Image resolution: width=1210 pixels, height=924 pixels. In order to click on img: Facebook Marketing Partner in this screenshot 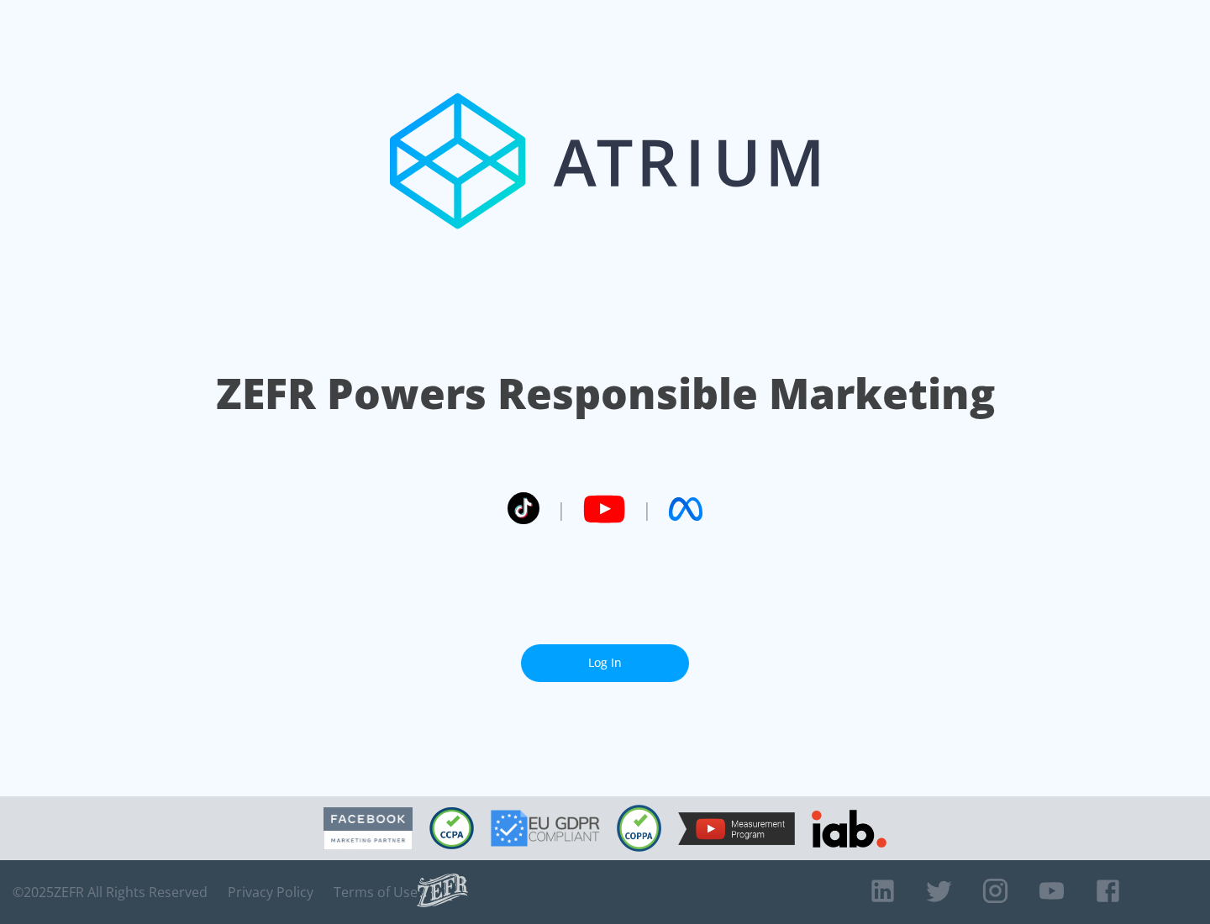, I will do `click(368, 829)`.